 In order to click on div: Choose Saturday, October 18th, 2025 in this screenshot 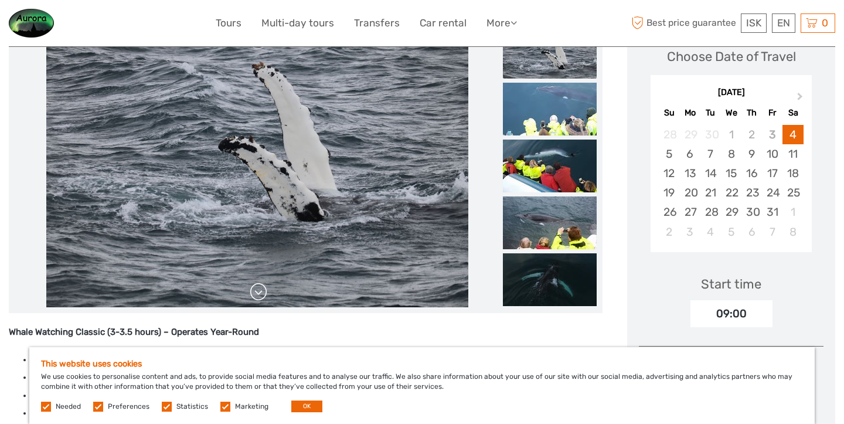, I will do `click(793, 173)`.